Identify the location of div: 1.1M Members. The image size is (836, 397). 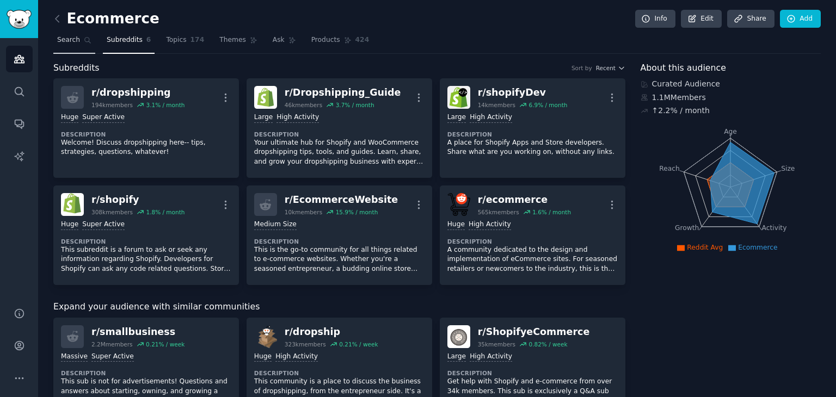
(731, 97).